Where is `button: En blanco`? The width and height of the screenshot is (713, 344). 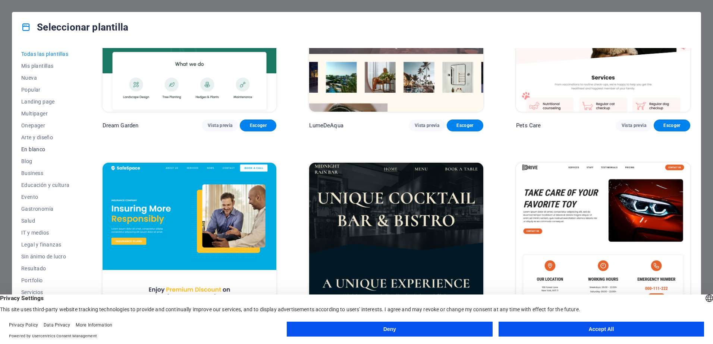 button: En blanco is located at coordinates (45, 149).